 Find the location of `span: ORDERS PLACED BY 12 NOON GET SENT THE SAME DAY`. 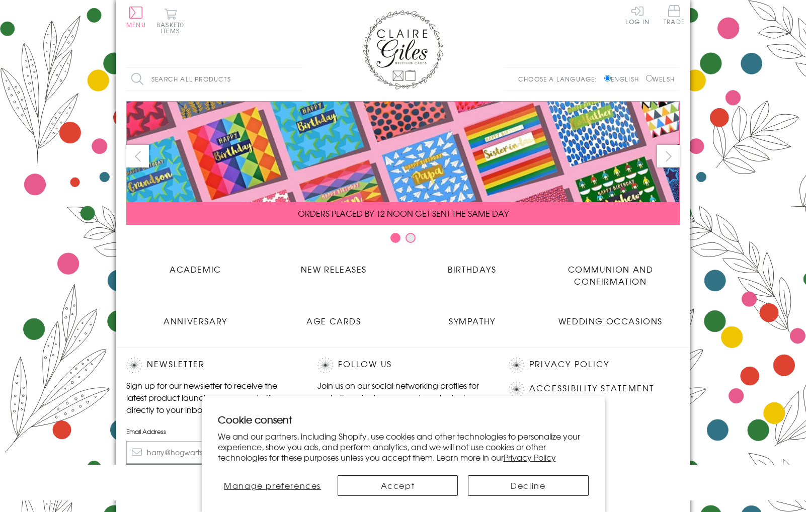

span: ORDERS PLACED BY 12 NOON GET SENT THE SAME DAY is located at coordinates (403, 213).